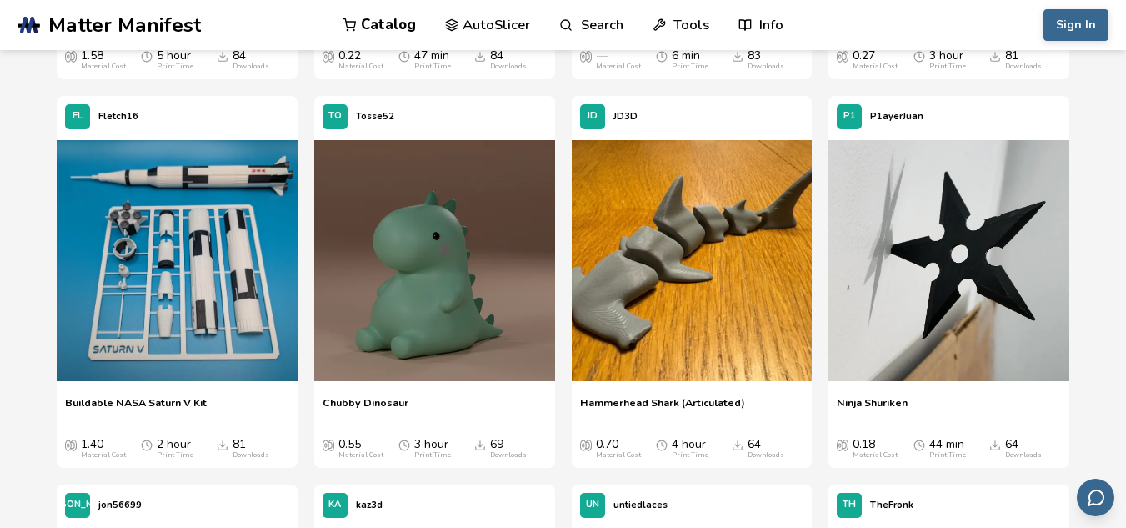 This screenshot has width=1126, height=528. Describe the element at coordinates (136, 408) in the screenshot. I see `span: Buildable NASA Saturn V Kit` at that location.